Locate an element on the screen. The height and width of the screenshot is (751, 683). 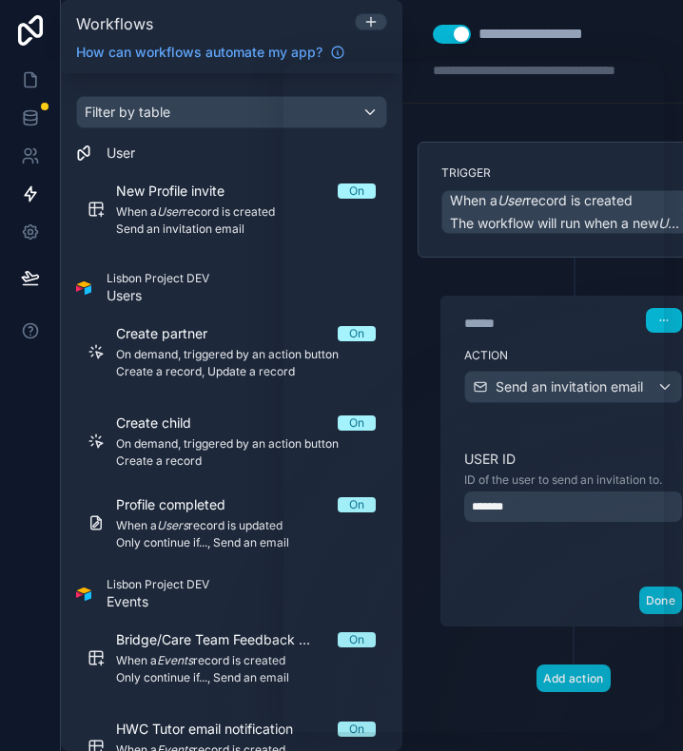
span: Create a record, Update a record is located at coordinates (245, 372).